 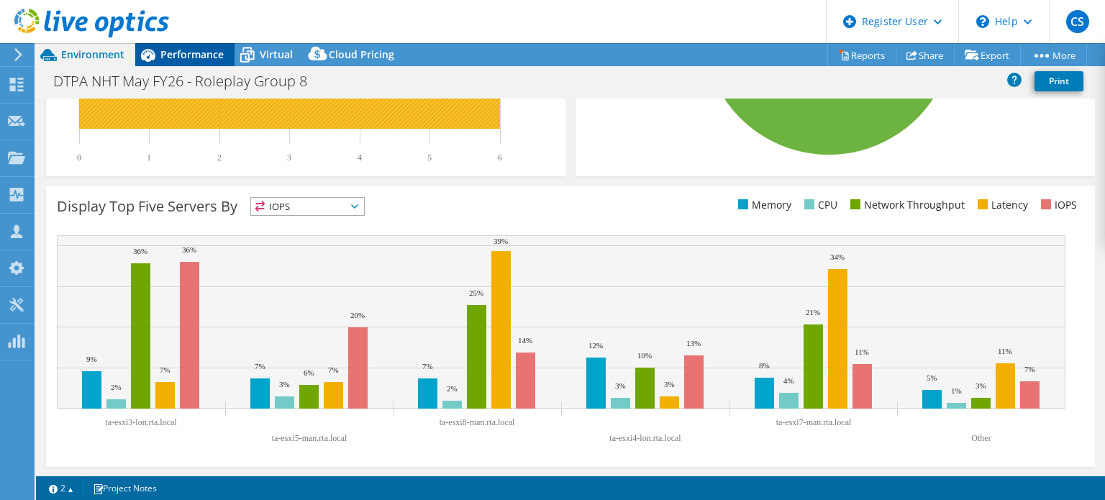 I want to click on text: 14%, so click(x=525, y=340).